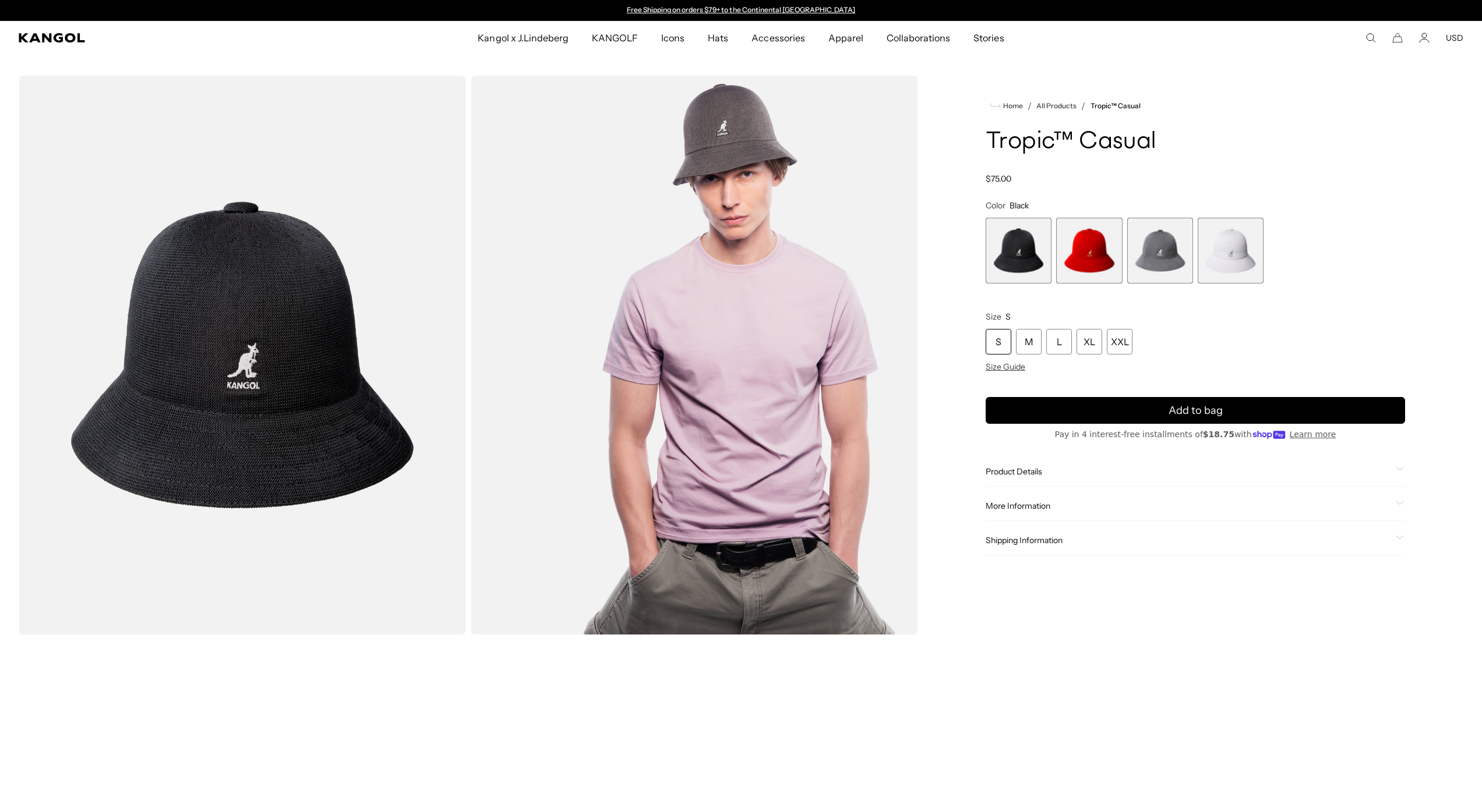  I want to click on span: Collaborations, so click(918, 38).